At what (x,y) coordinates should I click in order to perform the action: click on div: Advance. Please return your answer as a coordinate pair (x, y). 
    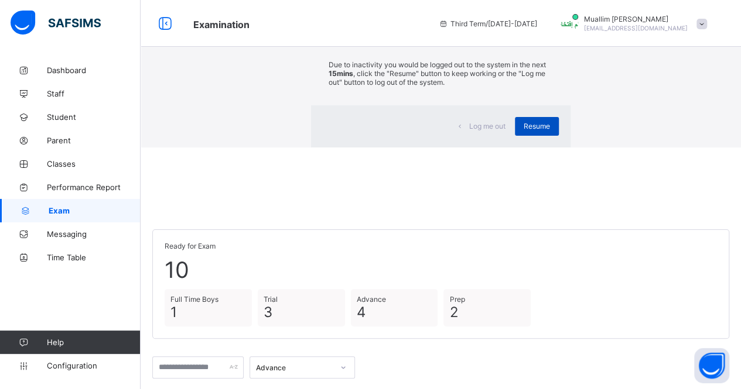
    Looking at the image, I should click on (295, 367).